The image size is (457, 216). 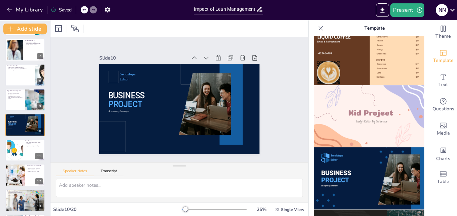 I want to click on div: Slide 10 / 20, so click(x=117, y=209).